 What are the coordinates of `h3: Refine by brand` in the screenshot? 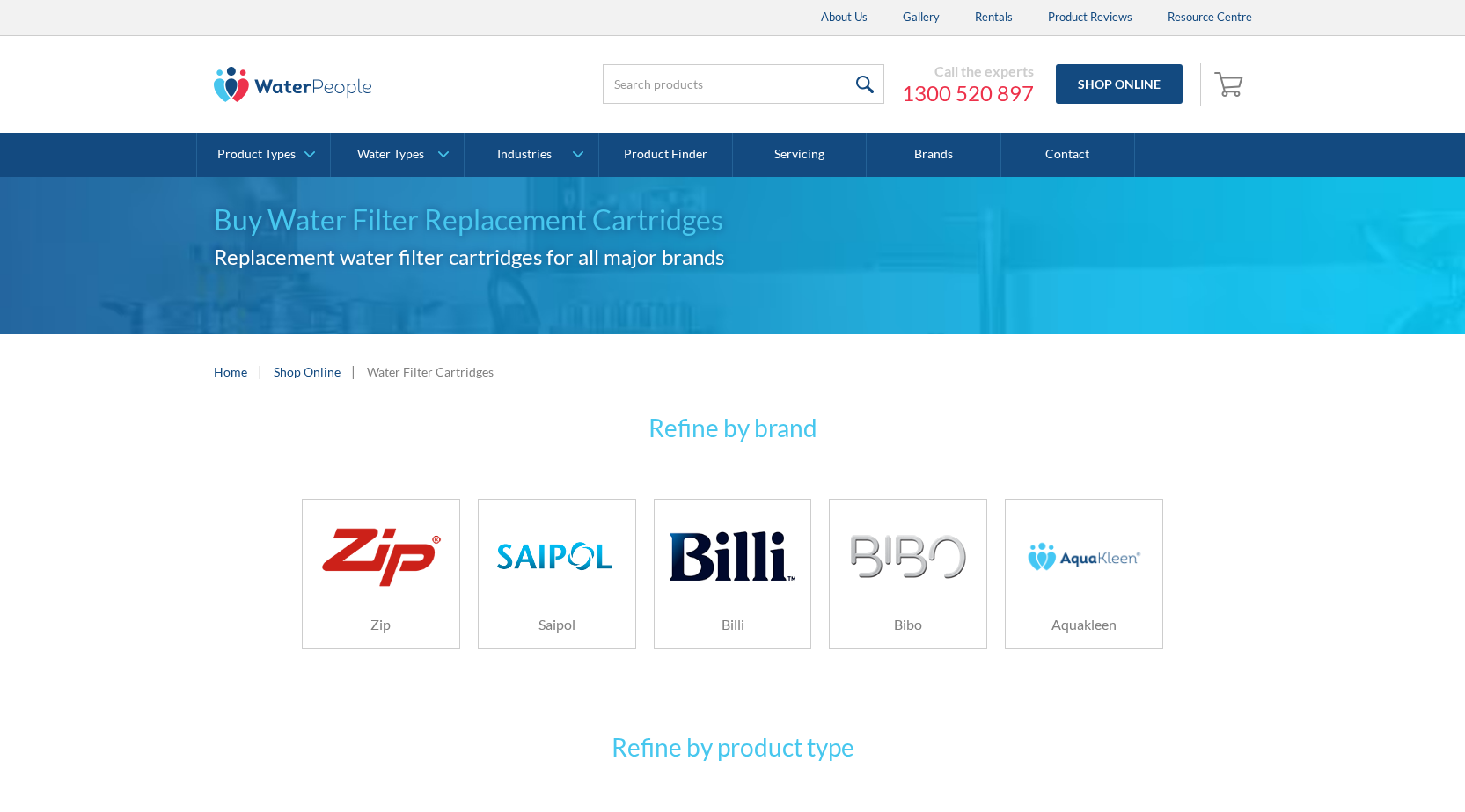 It's located at (733, 428).